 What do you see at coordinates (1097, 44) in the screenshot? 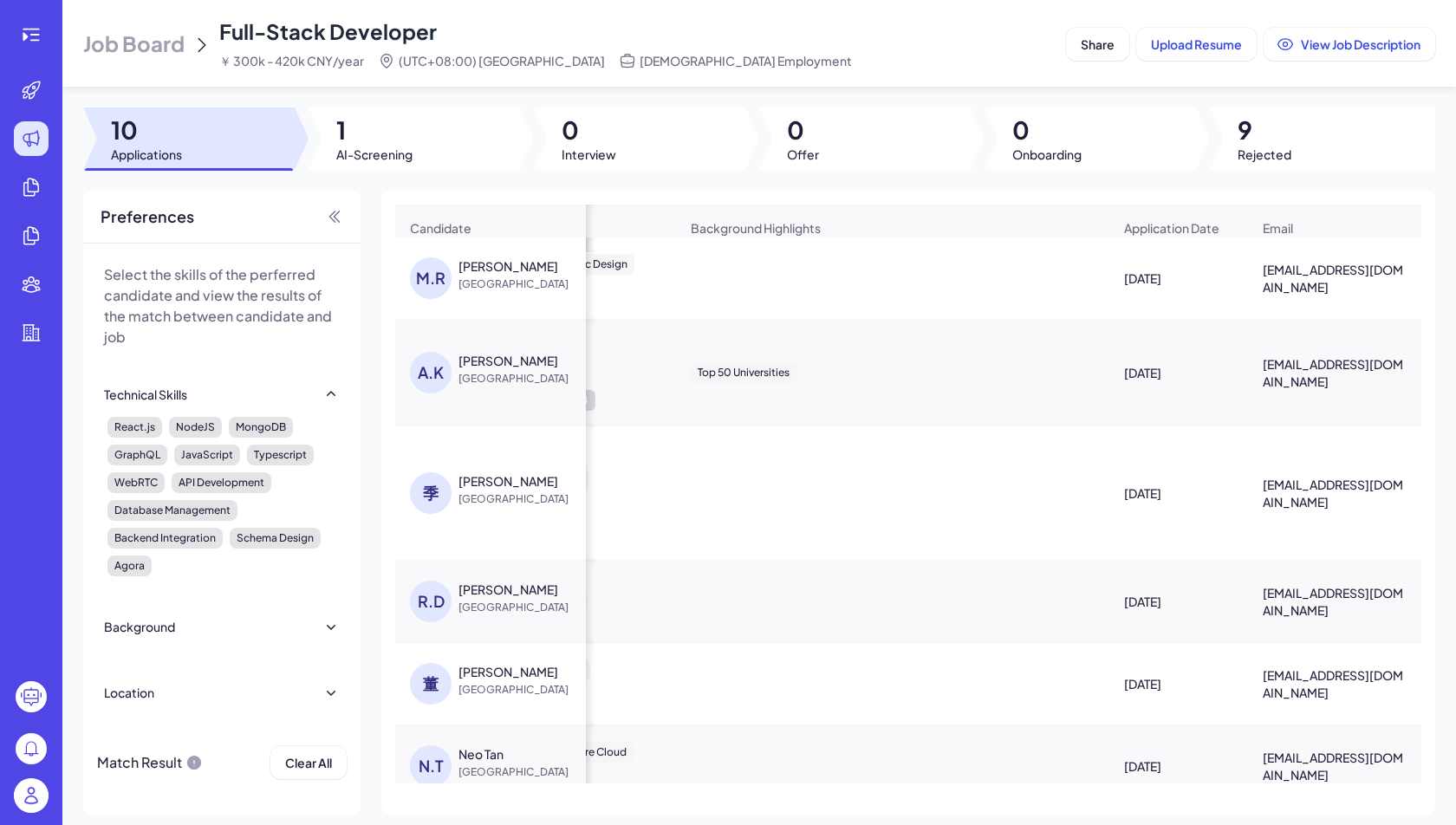
I see `span: Share` at bounding box center [1097, 44].